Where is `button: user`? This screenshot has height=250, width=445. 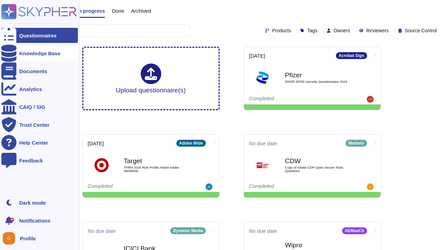 button: user is located at coordinates (11, 238).